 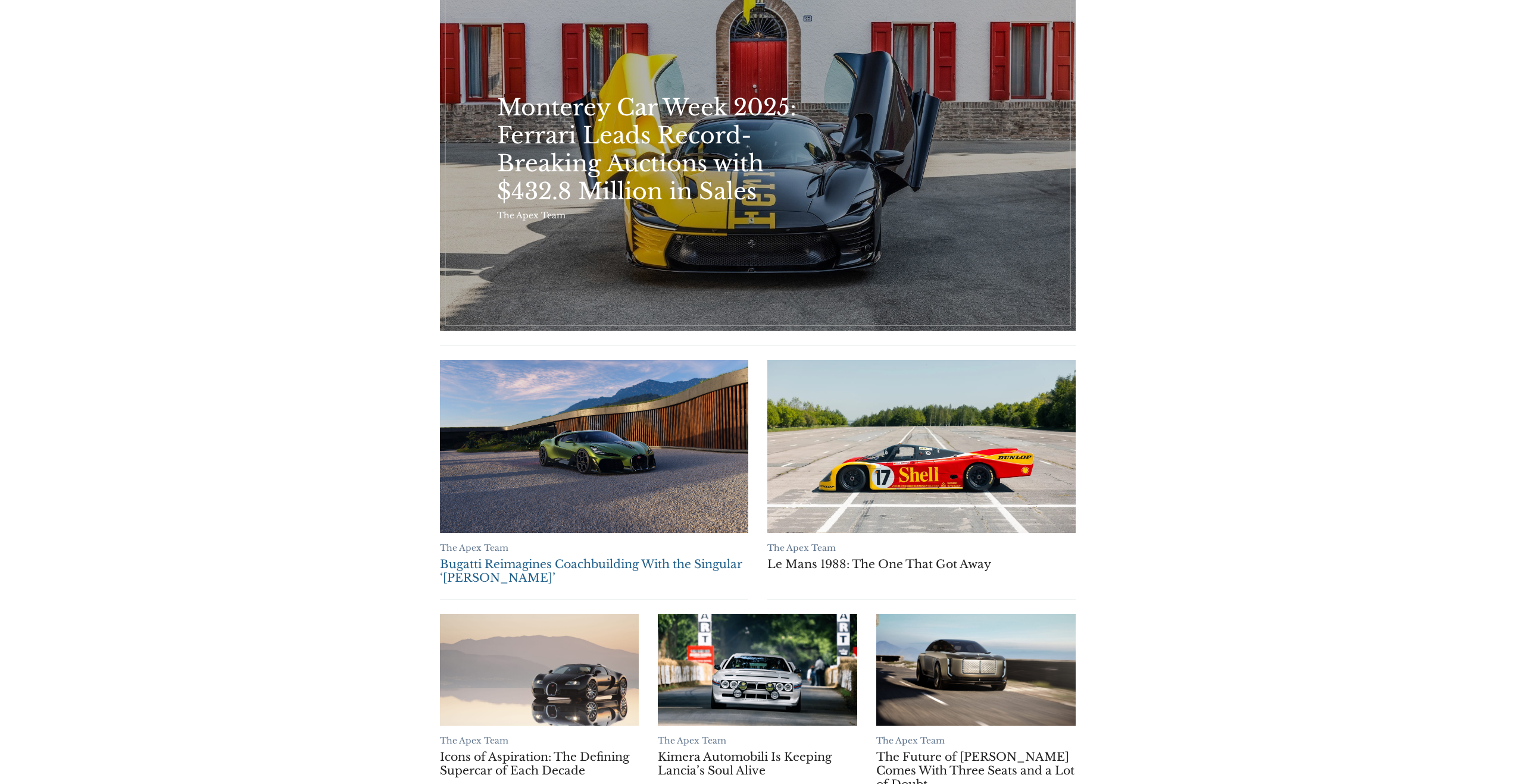 I want to click on a: Monterey Car Week 2025: Ferrari Leads Record-Breaking Auctions with $432.8 Million in Sales, so click(x=656, y=150).